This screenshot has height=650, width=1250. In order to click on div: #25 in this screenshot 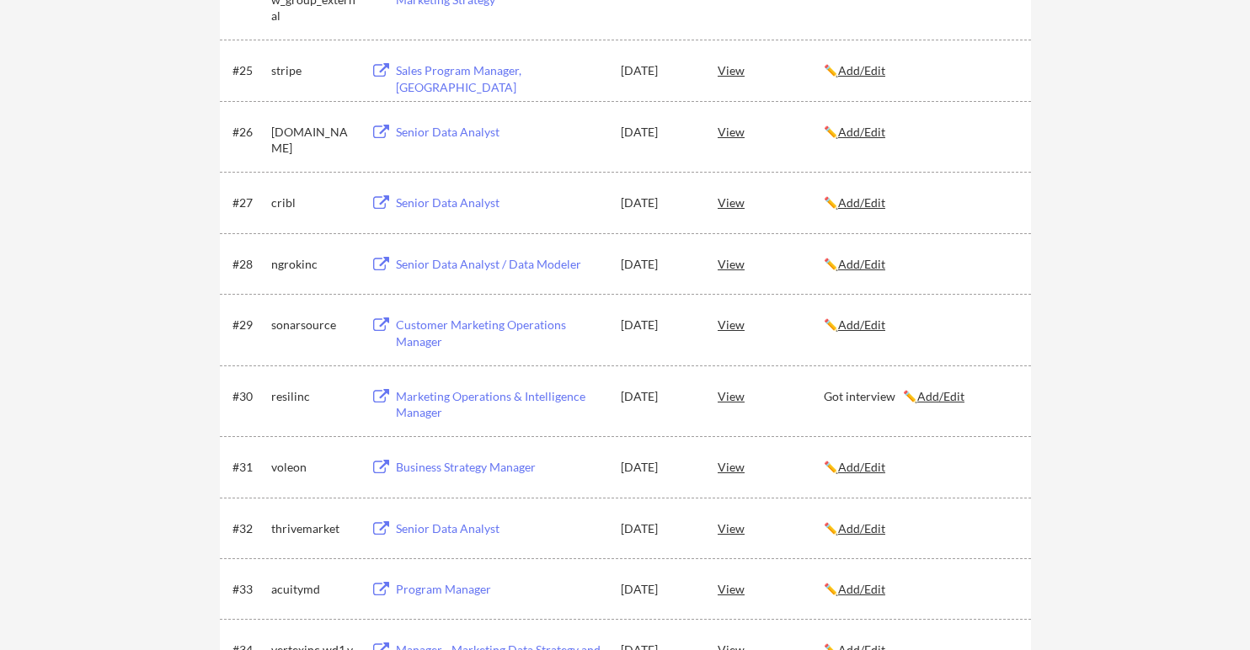, I will do `click(248, 71)`.